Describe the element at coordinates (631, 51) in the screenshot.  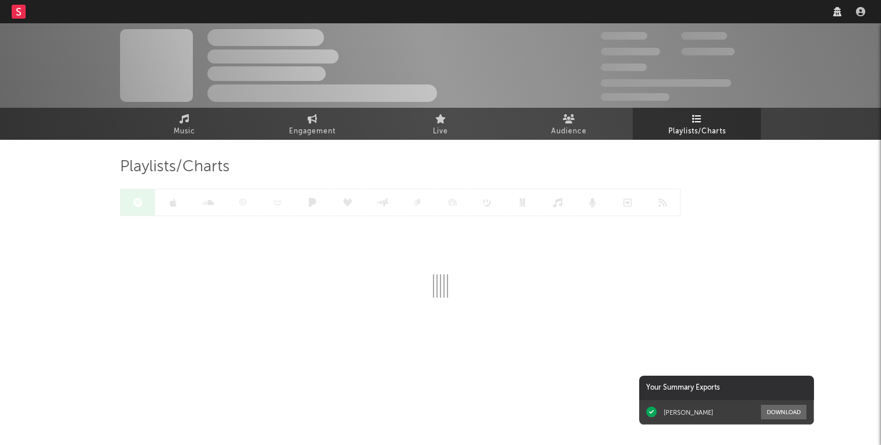
I see `span: 50,000,000` at that location.